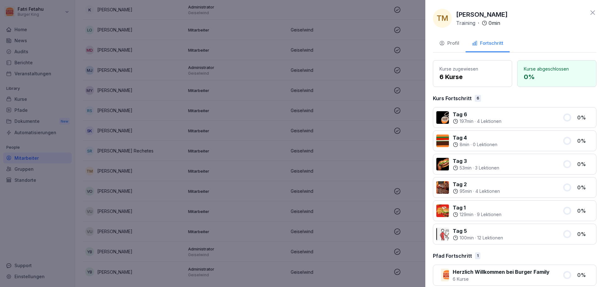  Describe the element at coordinates (487, 168) in the screenshot. I see `p: 3 Lektionen` at that location.